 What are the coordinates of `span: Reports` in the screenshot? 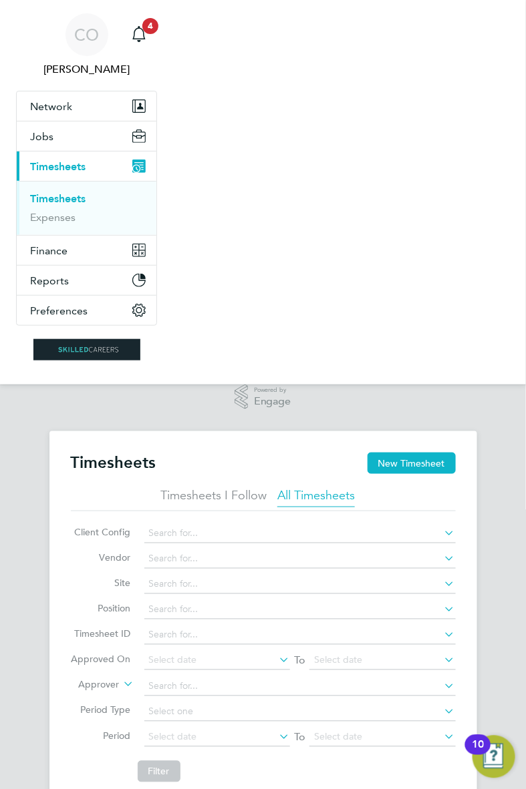 It's located at (49, 280).